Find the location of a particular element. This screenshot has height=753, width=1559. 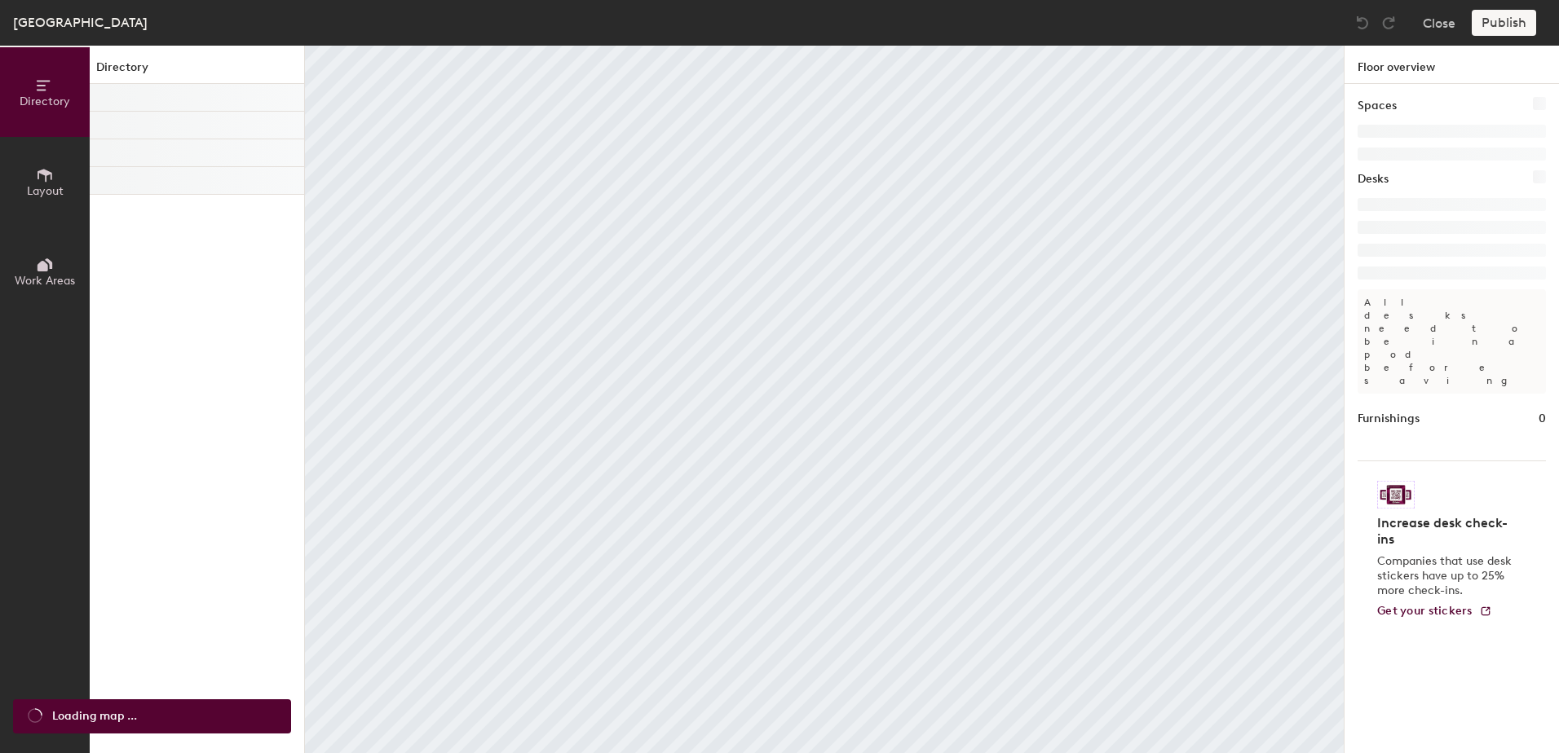

span: Layout is located at coordinates (45, 191).